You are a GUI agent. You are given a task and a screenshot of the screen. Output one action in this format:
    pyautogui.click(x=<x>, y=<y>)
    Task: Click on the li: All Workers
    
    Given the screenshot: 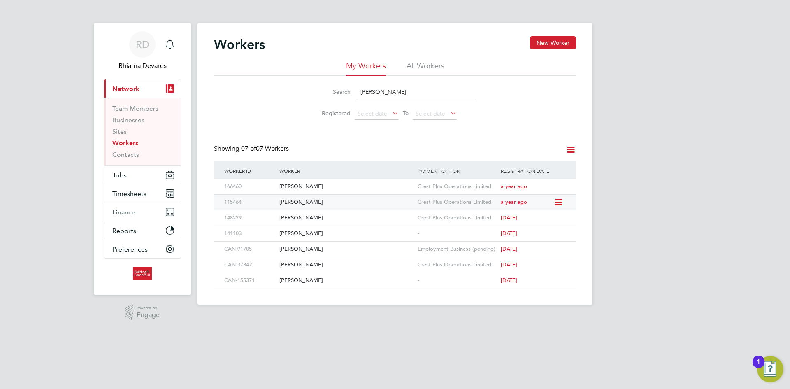 What is the action you would take?
    pyautogui.click(x=425, y=68)
    